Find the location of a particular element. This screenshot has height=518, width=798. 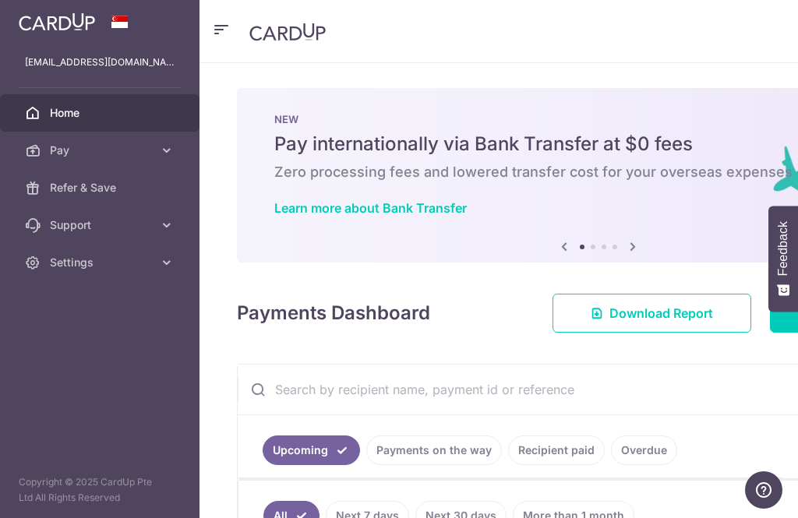

span: Feedback is located at coordinates (783, 249).